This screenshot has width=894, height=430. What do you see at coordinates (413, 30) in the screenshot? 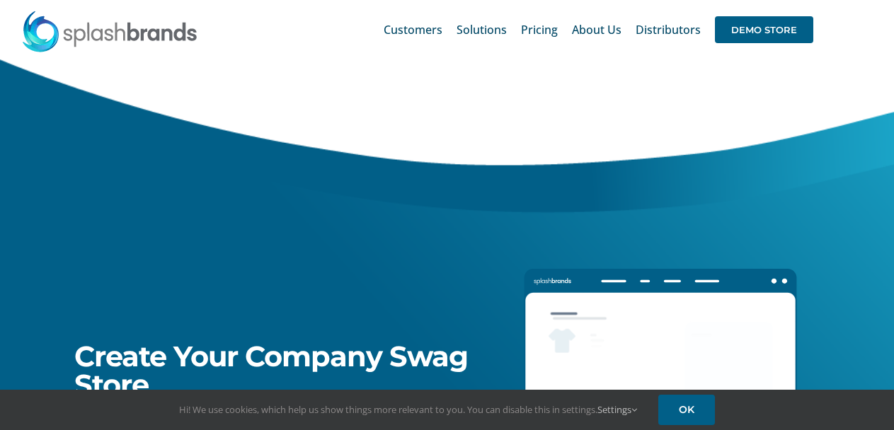
I see `a: Customers` at bounding box center [413, 30].